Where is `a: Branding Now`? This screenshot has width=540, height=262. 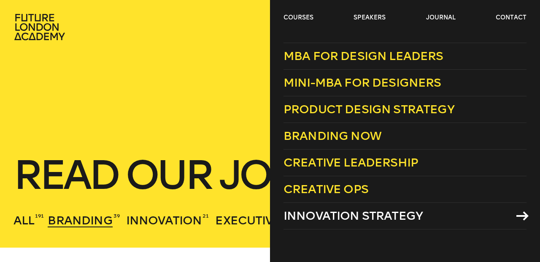 a: Branding Now is located at coordinates (405, 136).